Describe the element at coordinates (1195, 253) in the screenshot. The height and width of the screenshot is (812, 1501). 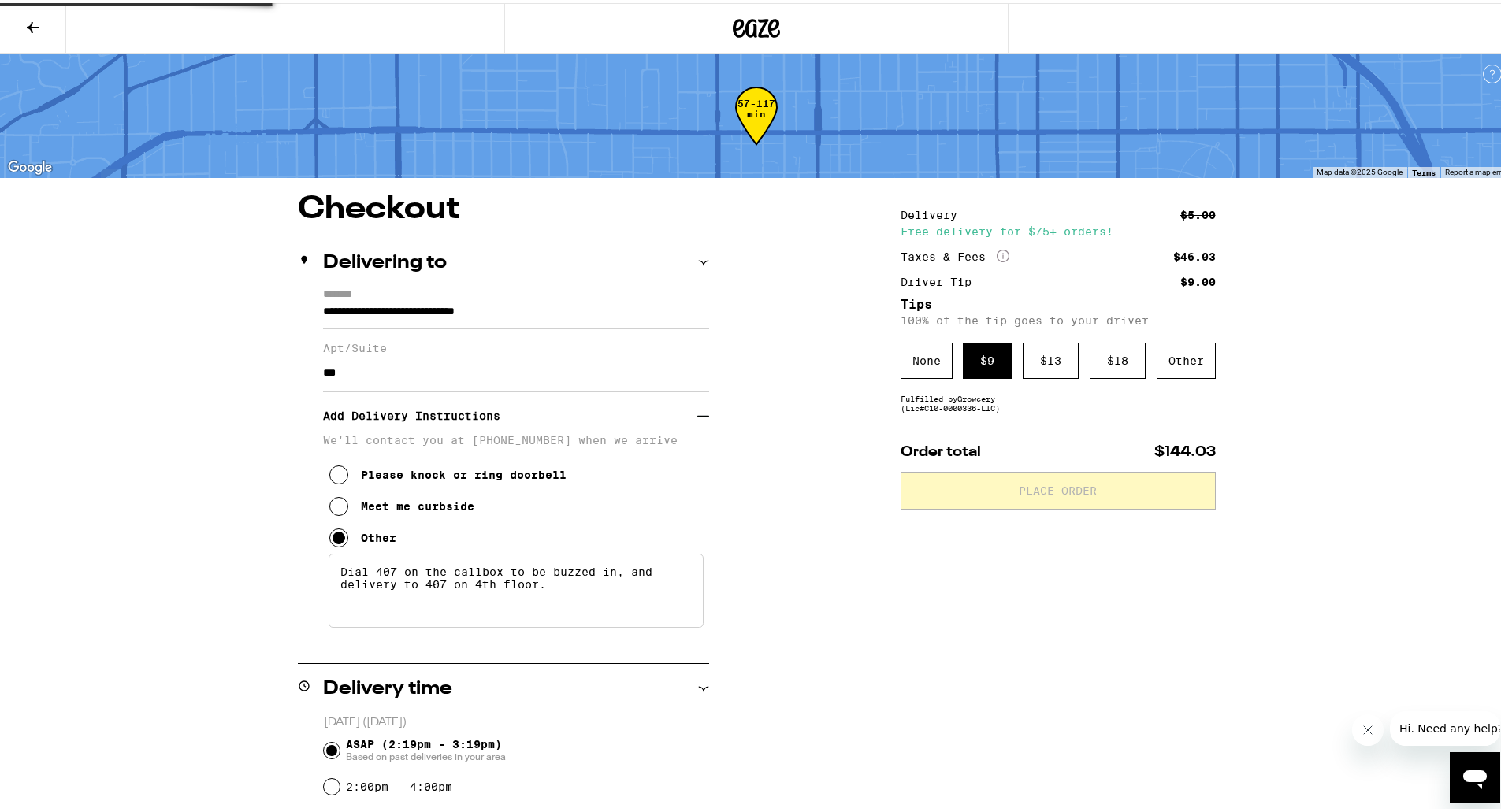
I see `div: $46.03` at that location.